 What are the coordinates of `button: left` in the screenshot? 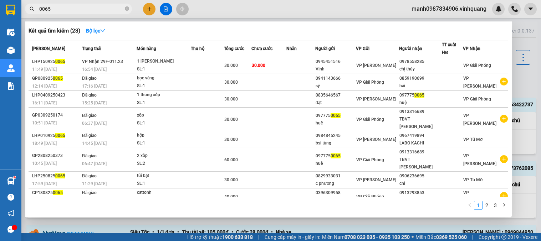 It's located at (470, 205).